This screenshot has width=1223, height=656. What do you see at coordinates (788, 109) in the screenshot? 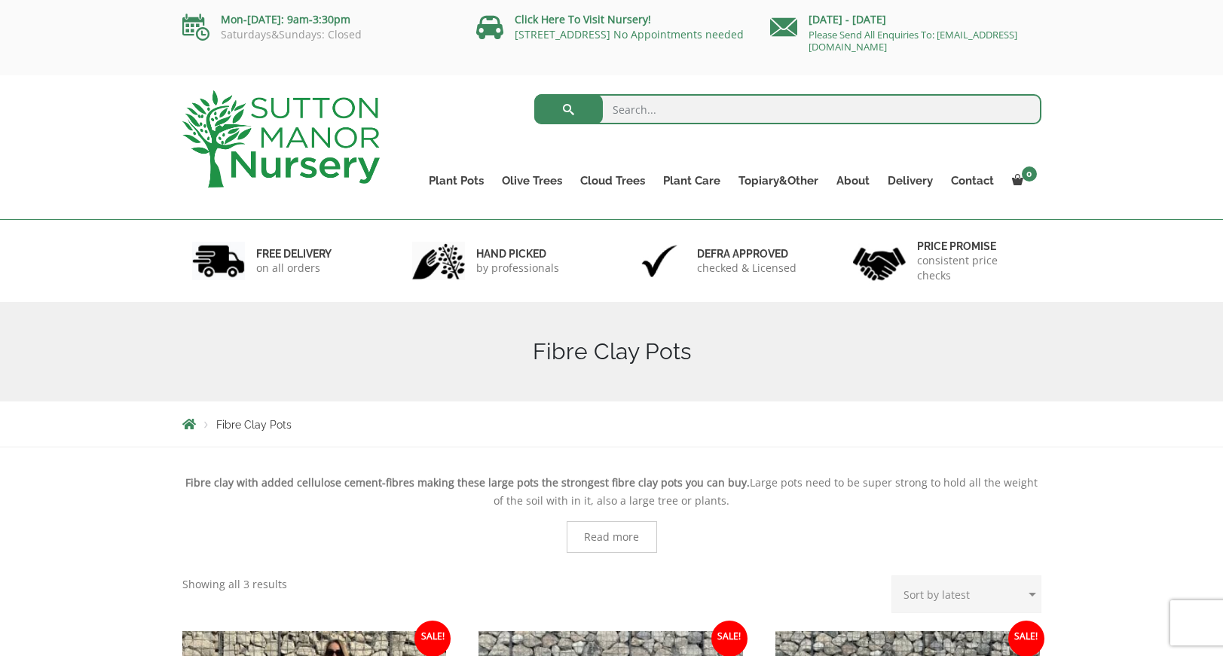
I see `input: Search...` at bounding box center [788, 109].